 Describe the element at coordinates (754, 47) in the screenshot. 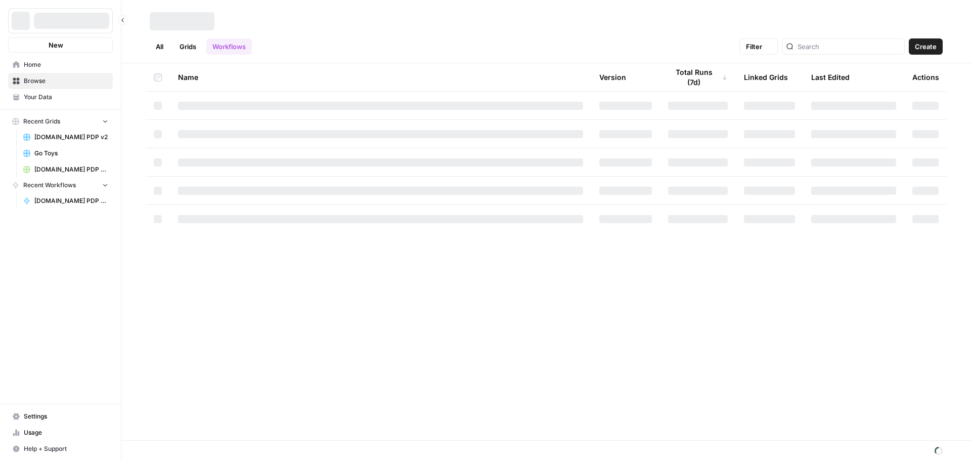

I see `span: Filter` at that location.